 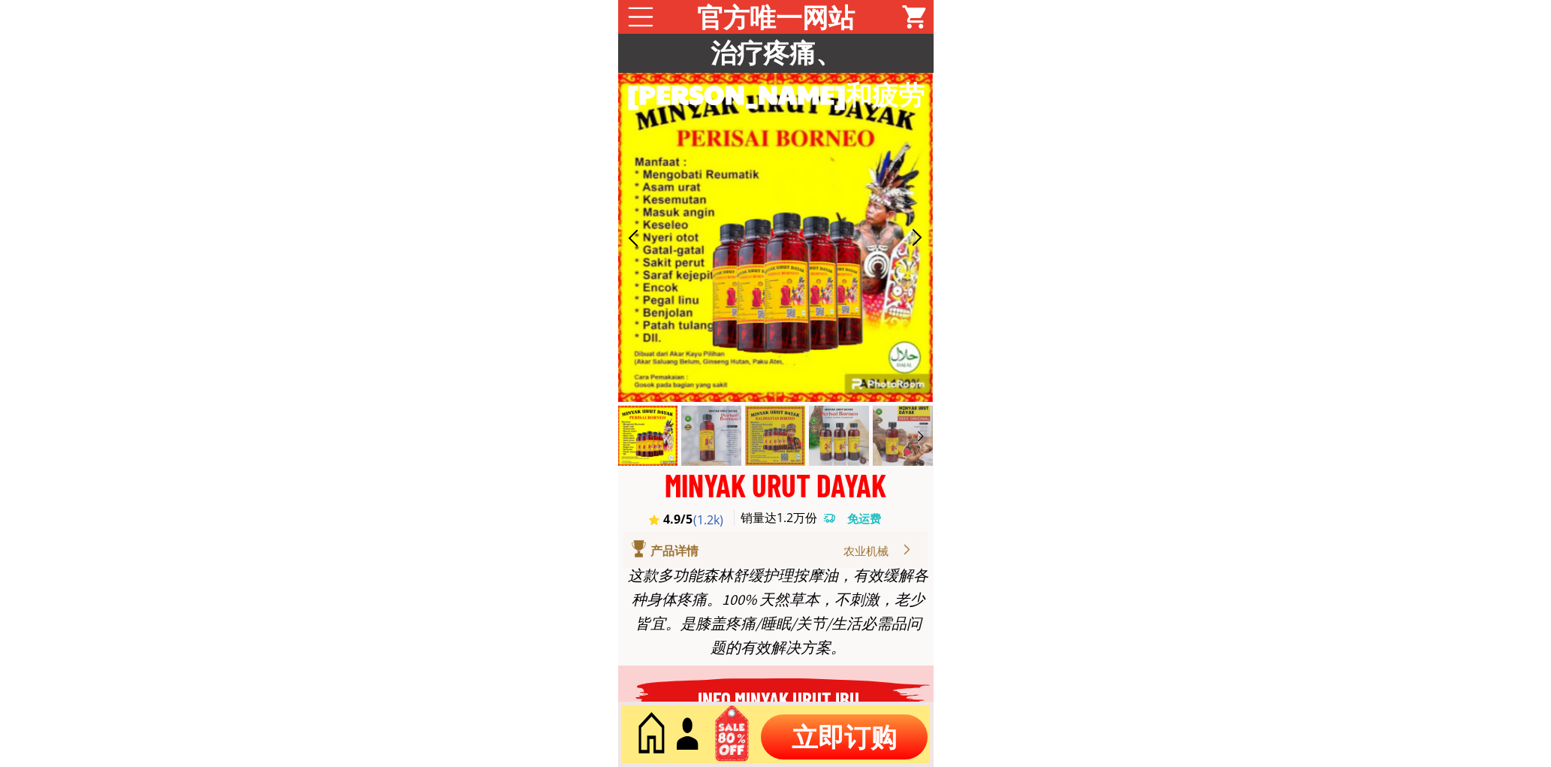 I want to click on div: 农业机械, so click(x=872, y=550).